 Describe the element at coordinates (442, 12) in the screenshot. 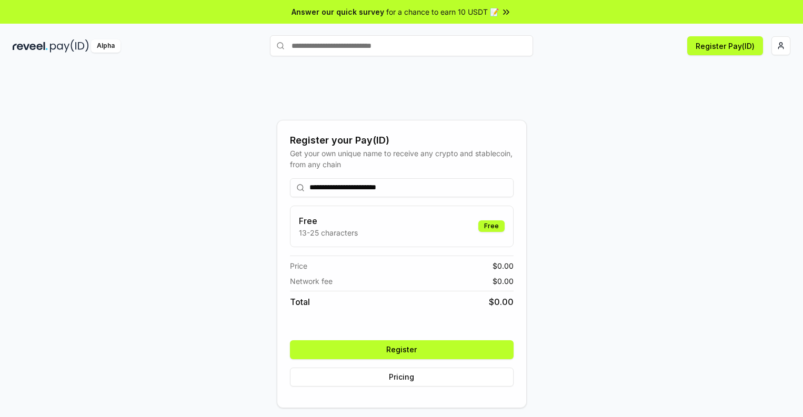

I see `span: for a chance to earn 10 USDT 📝` at that location.